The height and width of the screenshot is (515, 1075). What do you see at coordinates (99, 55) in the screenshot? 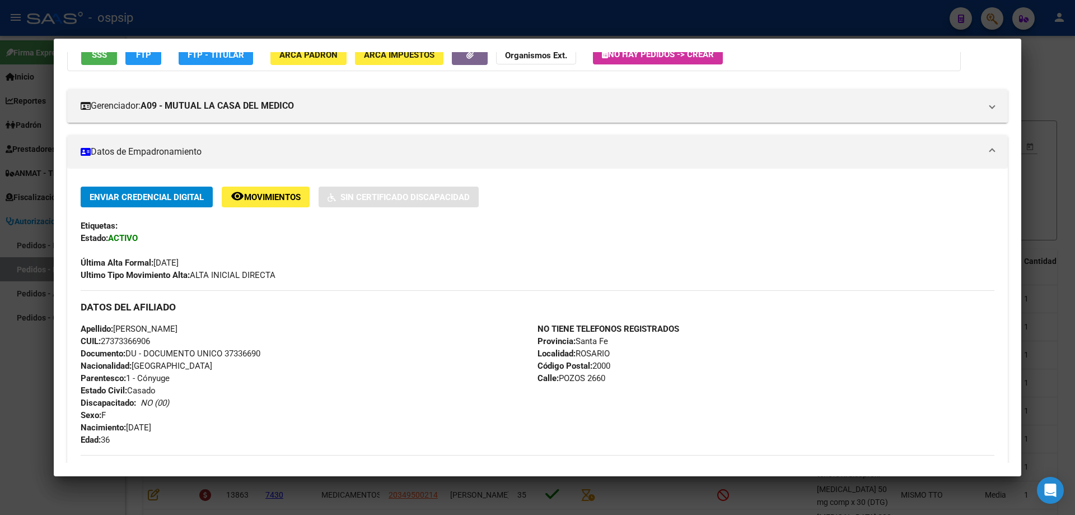
I see `span: SSS` at bounding box center [99, 55].